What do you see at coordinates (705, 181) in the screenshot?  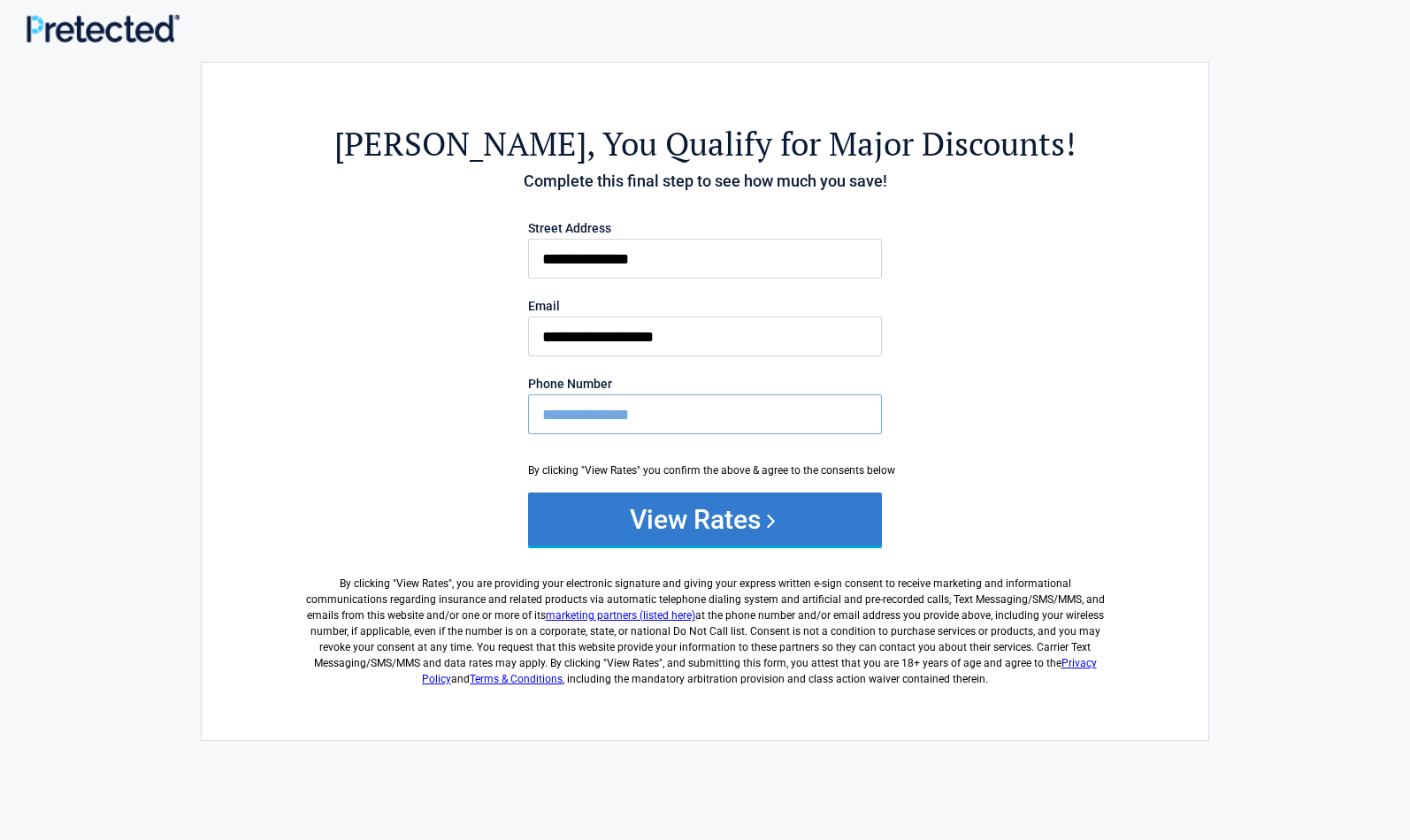 I see `h4: Complete this final step to see how much you save!` at bounding box center [705, 181].